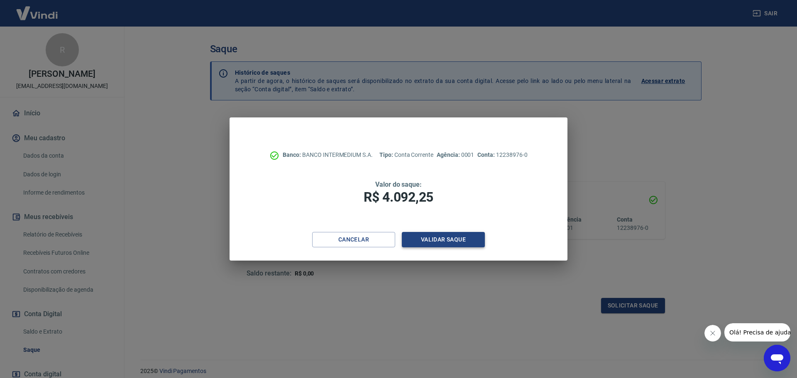  I want to click on span: Conta:, so click(486, 155).